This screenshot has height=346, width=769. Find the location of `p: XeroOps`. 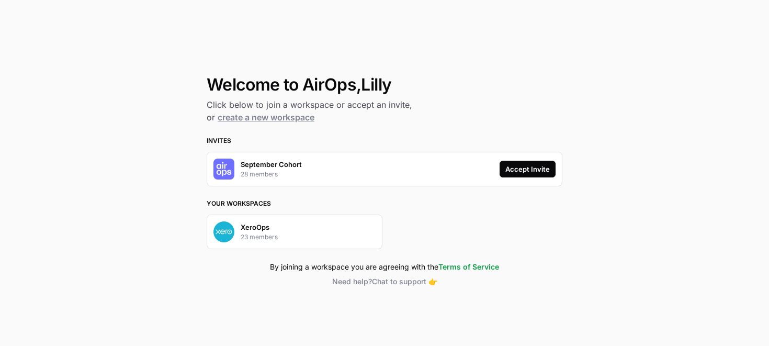

p: XeroOps is located at coordinates (255, 227).